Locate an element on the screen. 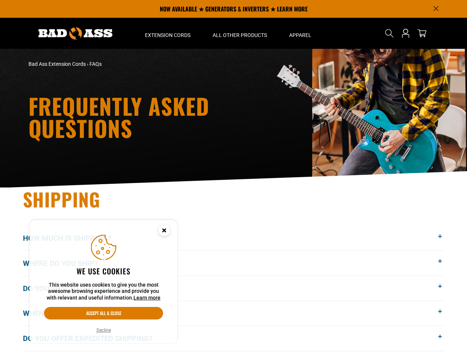 This screenshot has height=355, width=467. span: All Other Products is located at coordinates (239, 35).